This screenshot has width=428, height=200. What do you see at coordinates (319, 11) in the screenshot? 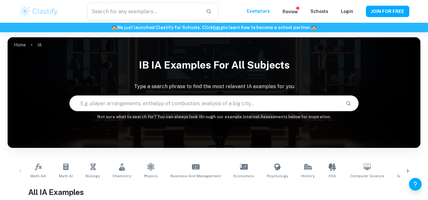
I see `a: Schools` at bounding box center [319, 11].